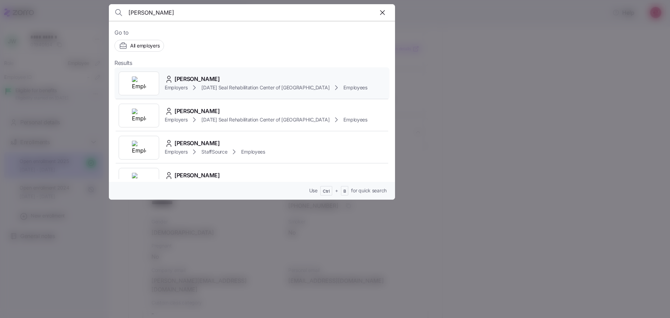 The image size is (670, 318). Describe the element at coordinates (345, 191) in the screenshot. I see `span: B` at that location.